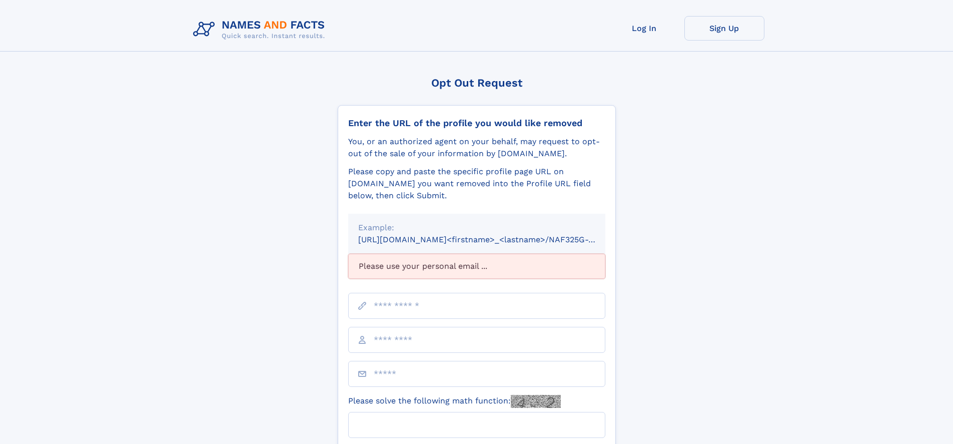  I want to click on a: Log In, so click(644, 28).